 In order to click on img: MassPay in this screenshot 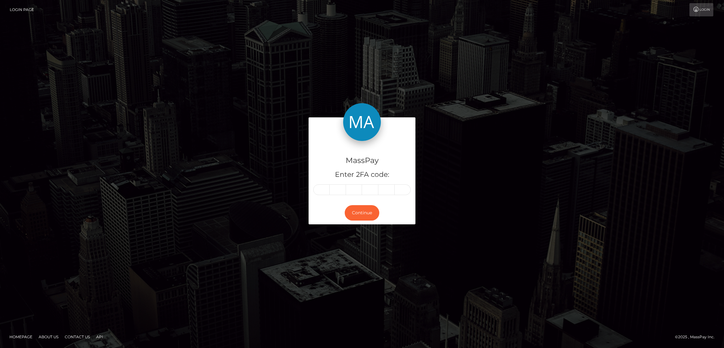, I will do `click(362, 122)`.